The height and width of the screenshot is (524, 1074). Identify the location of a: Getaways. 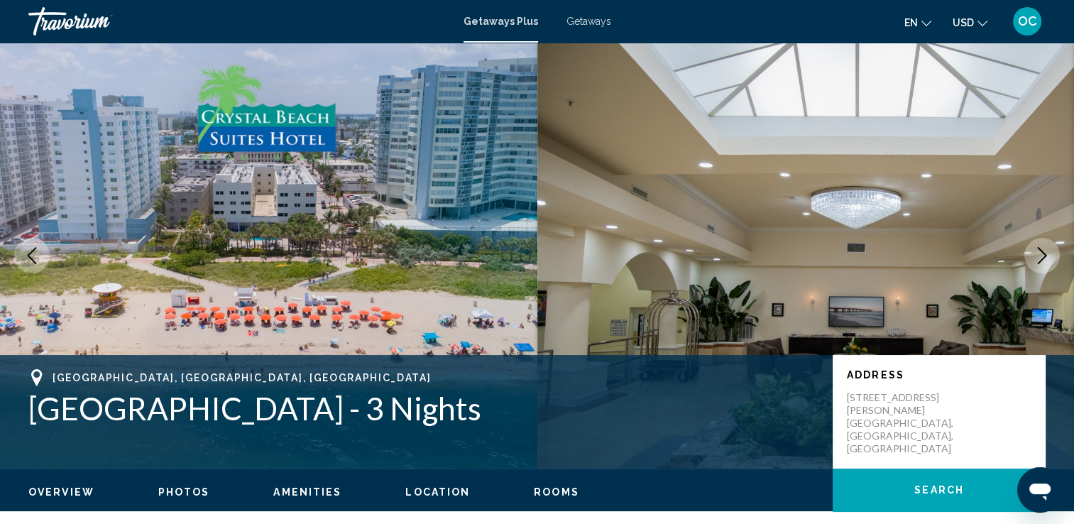
(589, 21).